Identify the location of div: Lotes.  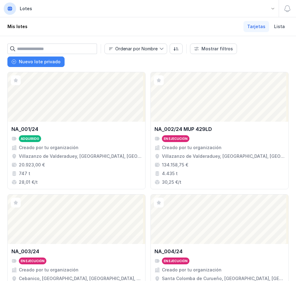
(26, 9).